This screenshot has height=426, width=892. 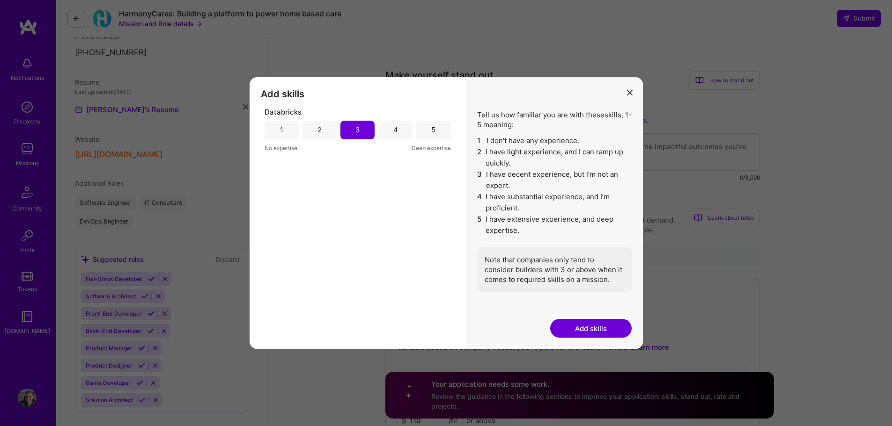 I want to click on li: I have decent experience, but I'm not an expert., so click(x=554, y=180).